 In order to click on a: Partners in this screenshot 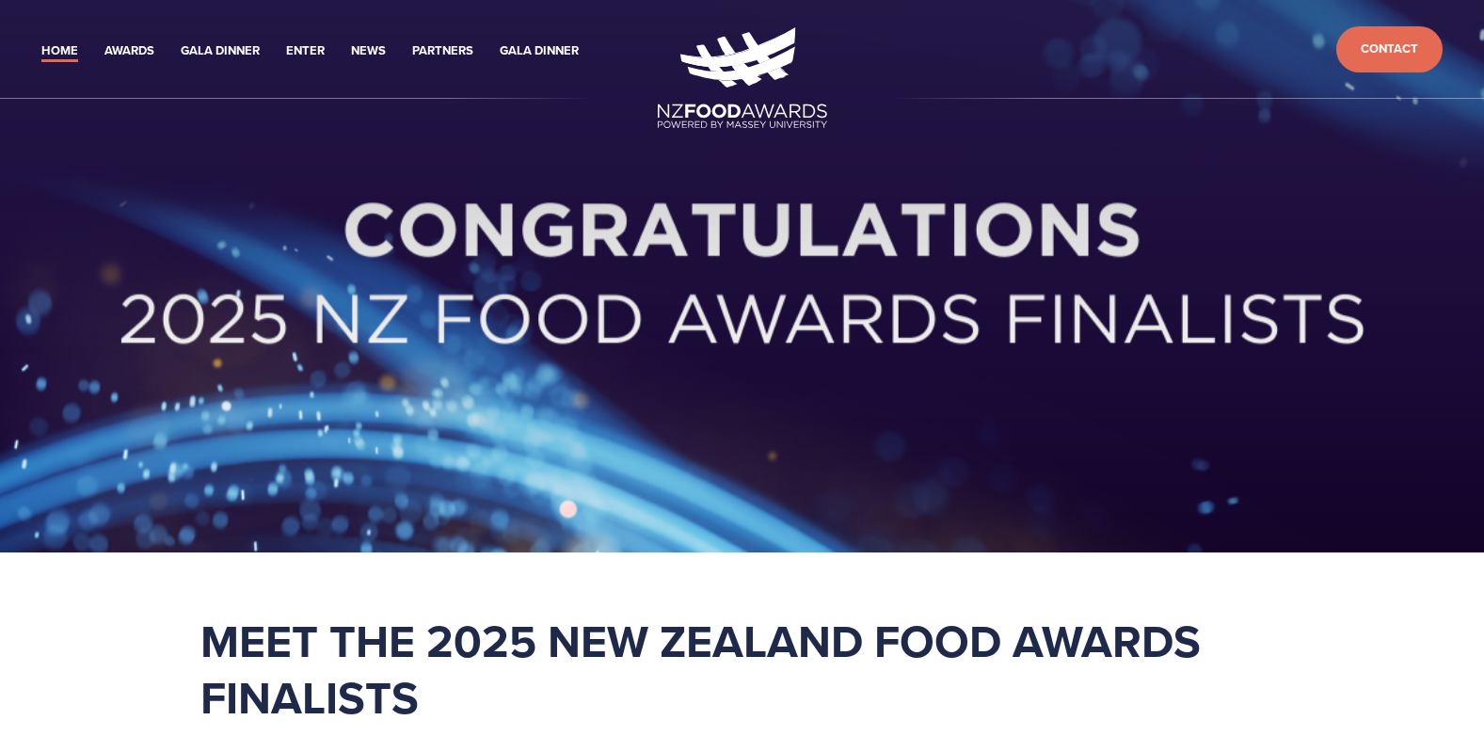, I will do `click(442, 51)`.